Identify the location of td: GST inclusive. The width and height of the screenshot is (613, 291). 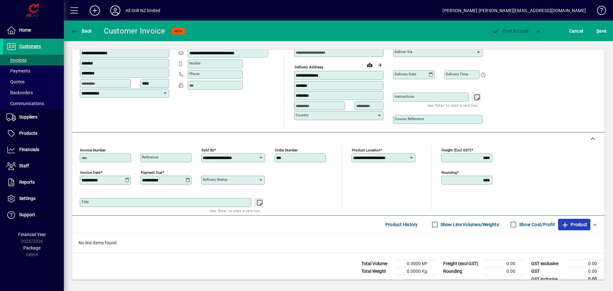
(547, 279).